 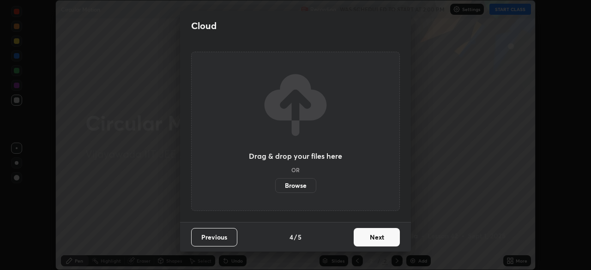 What do you see at coordinates (300, 237) in the screenshot?
I see `h4: 5` at bounding box center [300, 237].